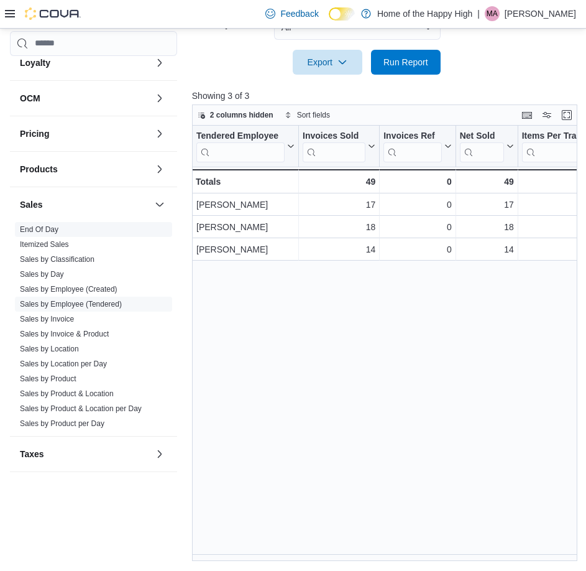 Image resolution: width=586 pixels, height=571 pixels. Describe the element at coordinates (71, 304) in the screenshot. I see `a: Sales by Employee (Tendered)` at that location.